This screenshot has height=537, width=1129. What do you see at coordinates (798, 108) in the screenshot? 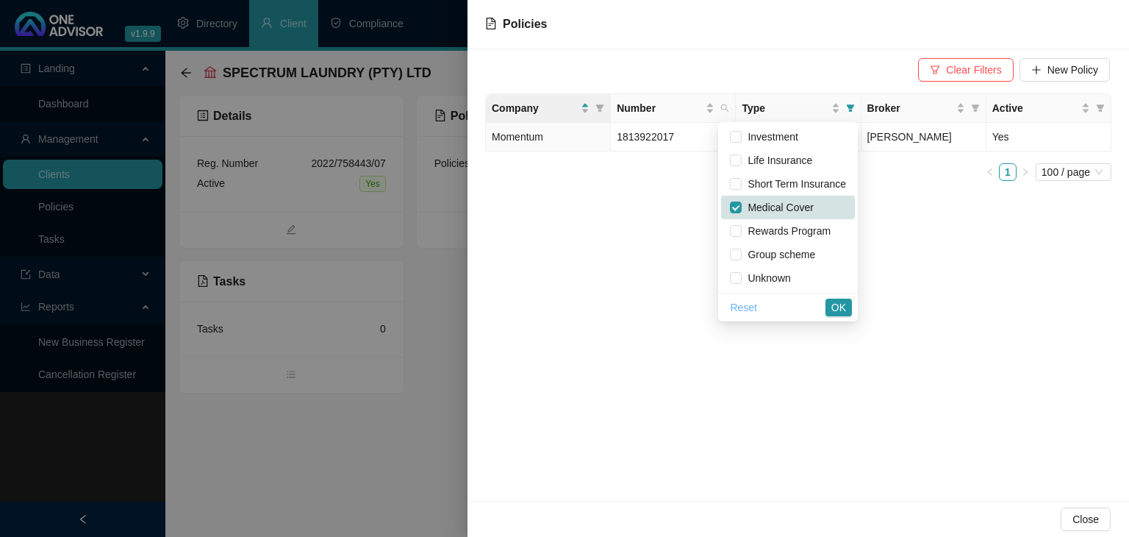
I see `th: Type` at bounding box center [798, 108].